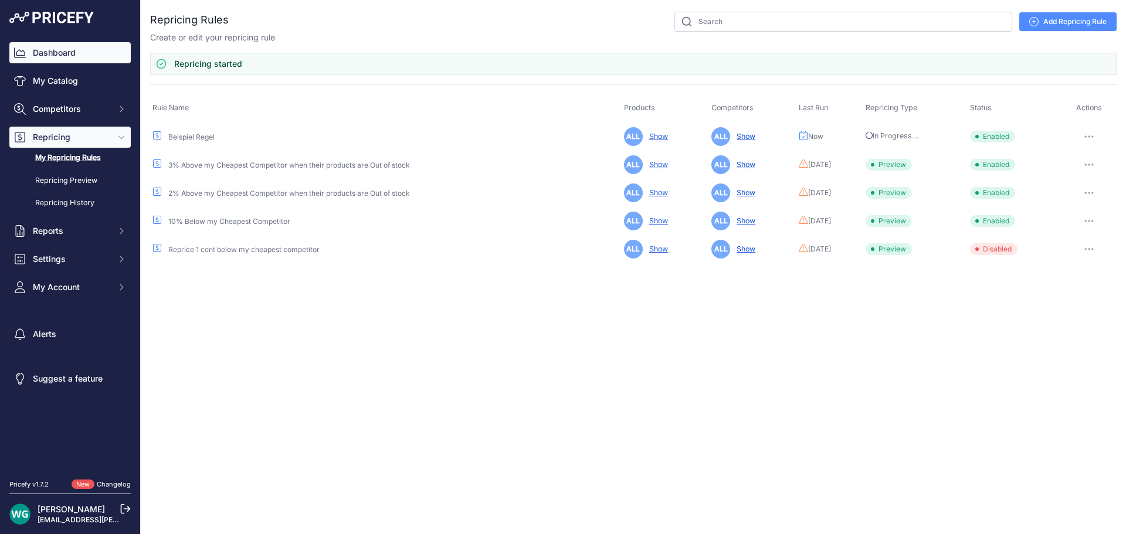  I want to click on a: 3% Above my Cheapest Competitor when their products are Out of stock, so click(289, 165).